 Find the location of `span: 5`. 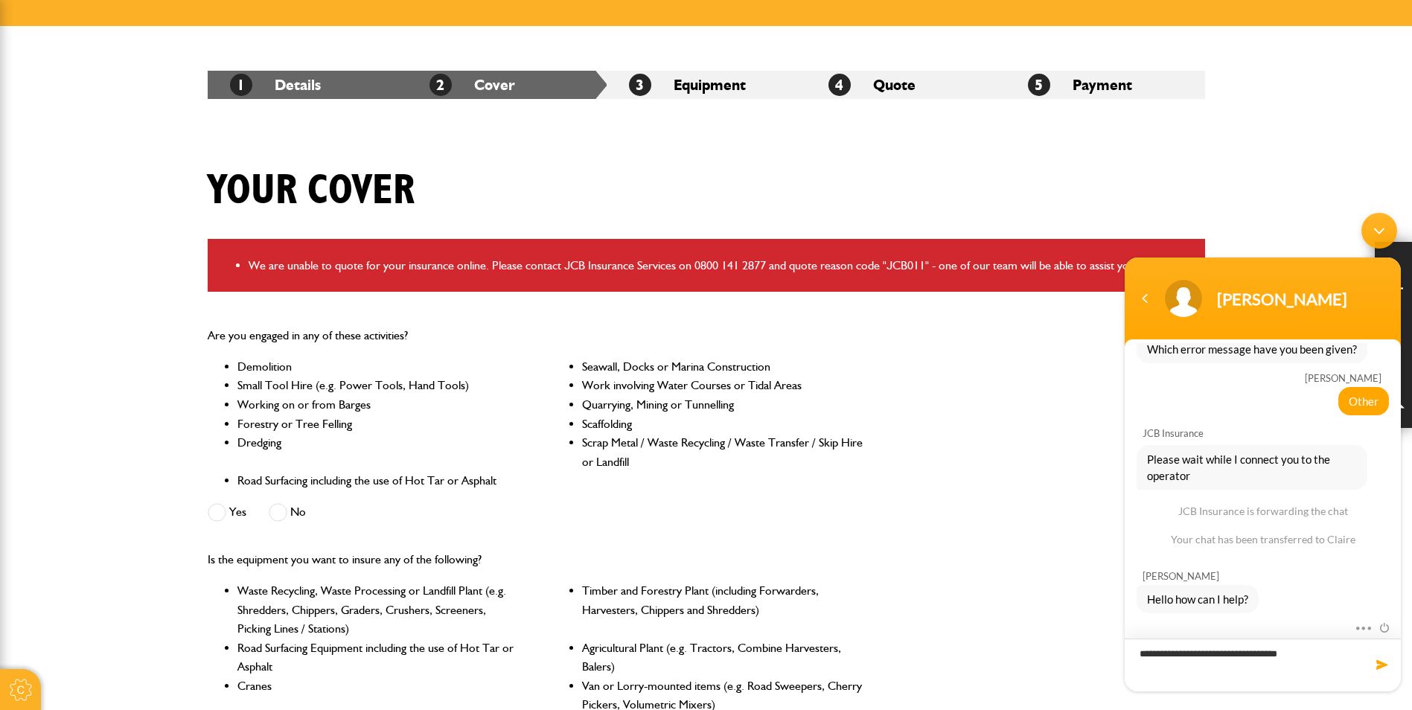

span: 5 is located at coordinates (1039, 85).